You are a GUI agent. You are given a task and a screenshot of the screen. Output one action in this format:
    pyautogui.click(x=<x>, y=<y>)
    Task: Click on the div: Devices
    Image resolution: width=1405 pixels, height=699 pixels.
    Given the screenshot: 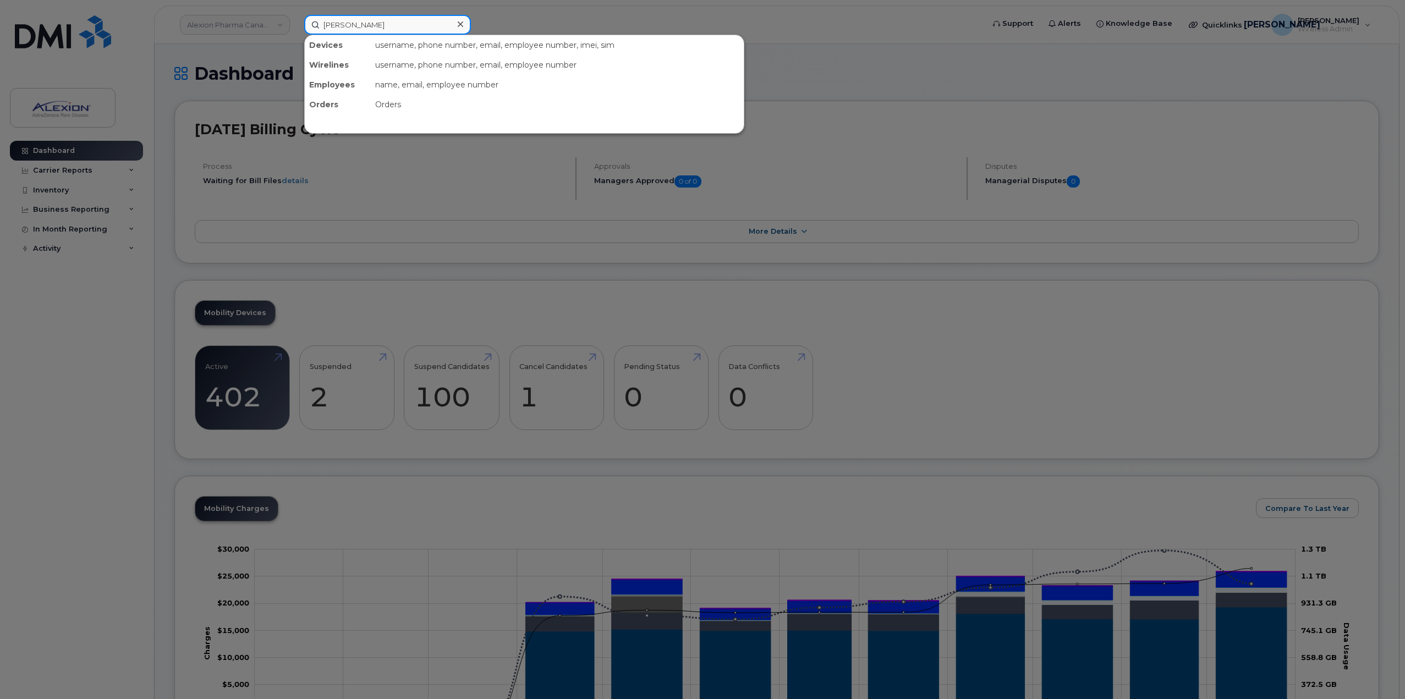 What is the action you would take?
    pyautogui.click(x=338, y=45)
    